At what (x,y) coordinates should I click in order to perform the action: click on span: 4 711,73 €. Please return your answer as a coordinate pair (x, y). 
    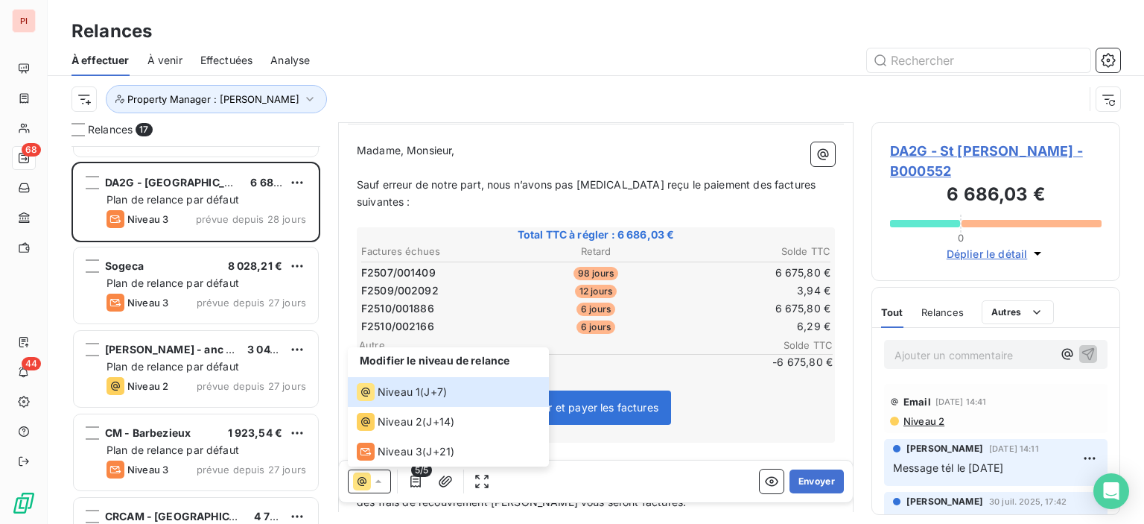
    Looking at the image, I should click on (279, 515).